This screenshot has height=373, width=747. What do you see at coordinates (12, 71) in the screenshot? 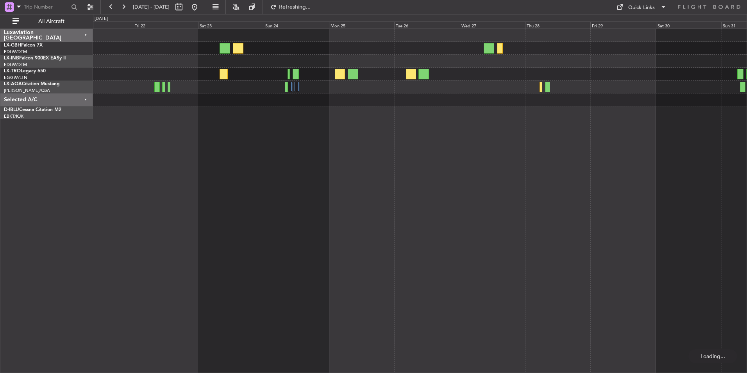
I see `span: LX-TRO` at bounding box center [12, 71].